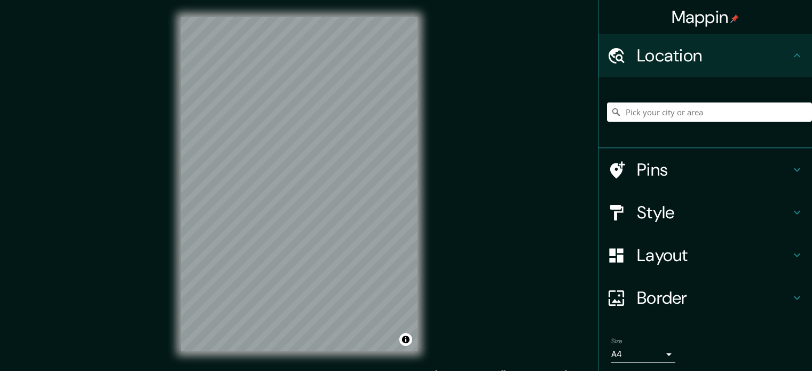 The height and width of the screenshot is (371, 812). Describe the element at coordinates (617, 341) in the screenshot. I see `label: Size` at that location.